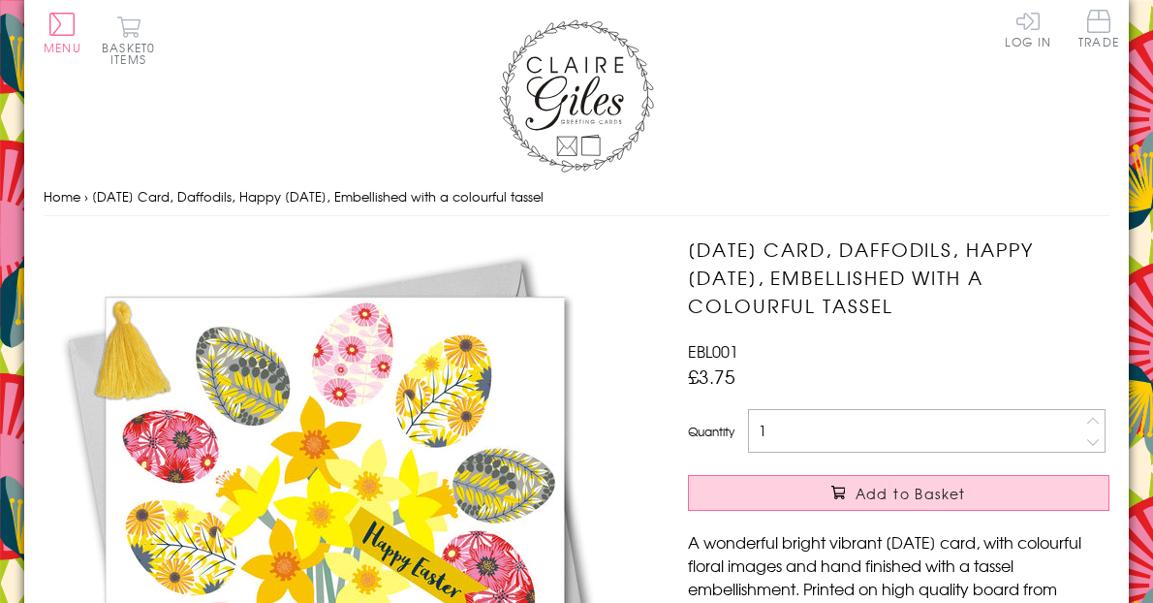  Describe the element at coordinates (1028, 28) in the screenshot. I see `a: Log In` at that location.